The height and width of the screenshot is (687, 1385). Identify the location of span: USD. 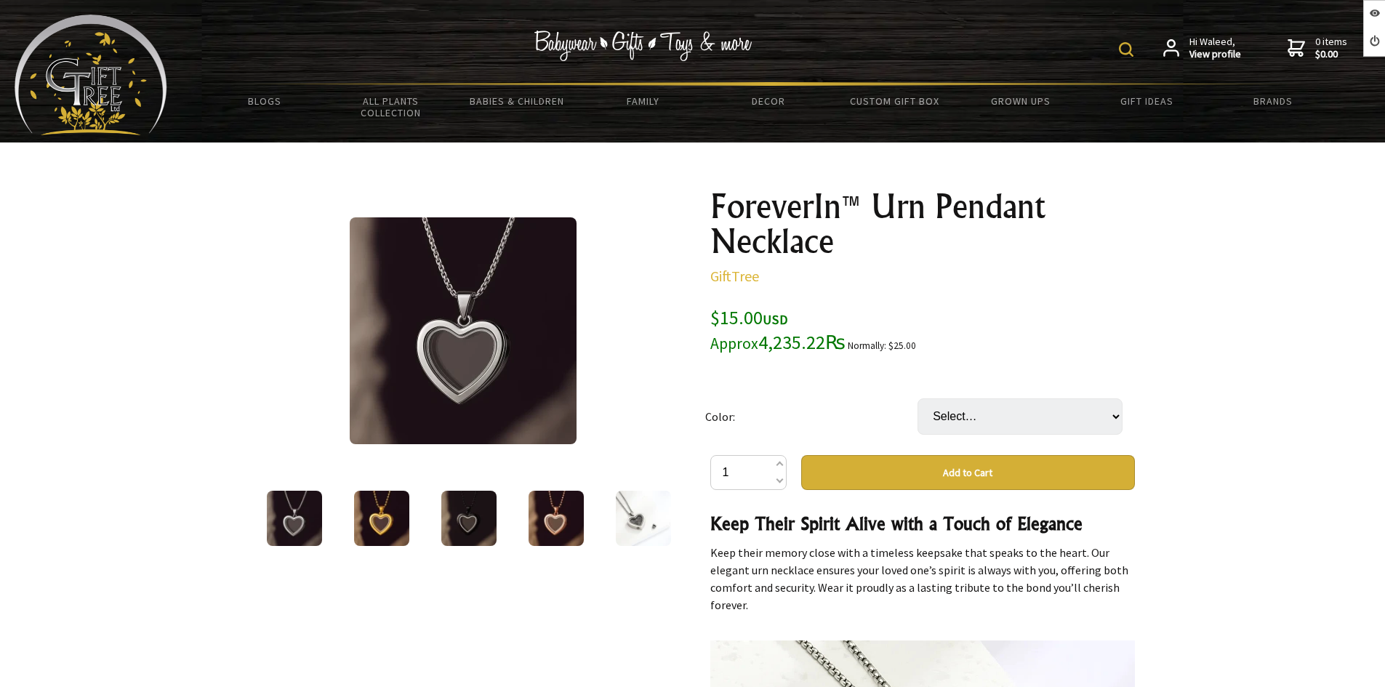
(775, 319).